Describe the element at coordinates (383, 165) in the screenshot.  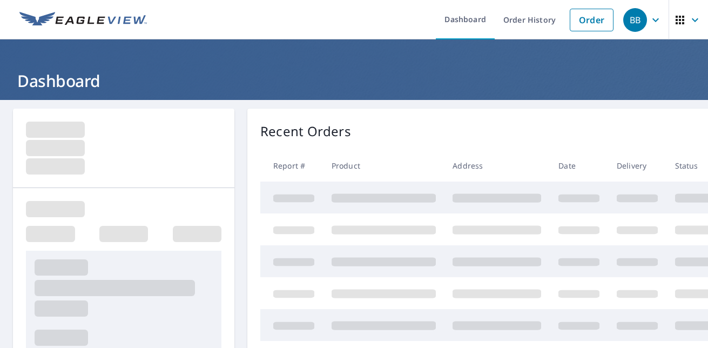
I see `th: Product` at that location.